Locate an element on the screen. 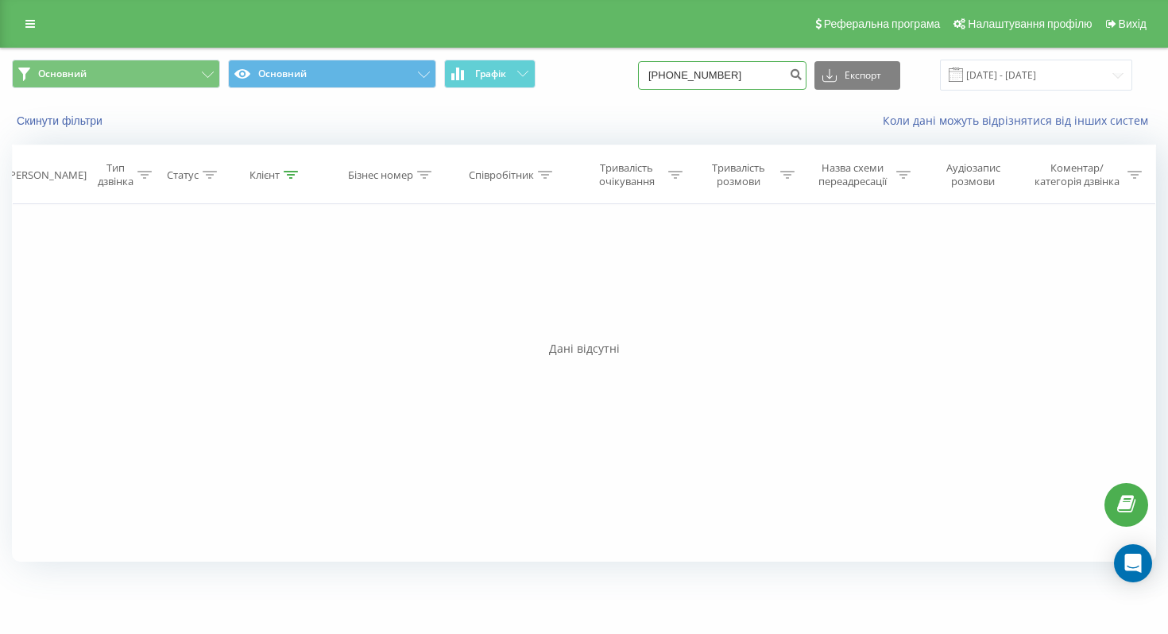 The width and height of the screenshot is (1168, 634). button: Графік is located at coordinates (489, 74).